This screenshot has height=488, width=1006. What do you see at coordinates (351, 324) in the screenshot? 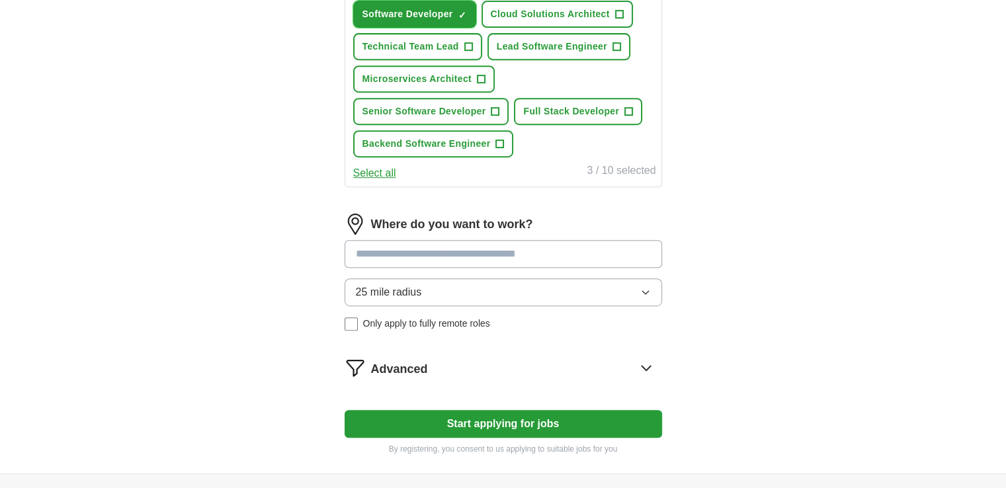
I see `input: Only apply to fully remote roles` at bounding box center [351, 324].